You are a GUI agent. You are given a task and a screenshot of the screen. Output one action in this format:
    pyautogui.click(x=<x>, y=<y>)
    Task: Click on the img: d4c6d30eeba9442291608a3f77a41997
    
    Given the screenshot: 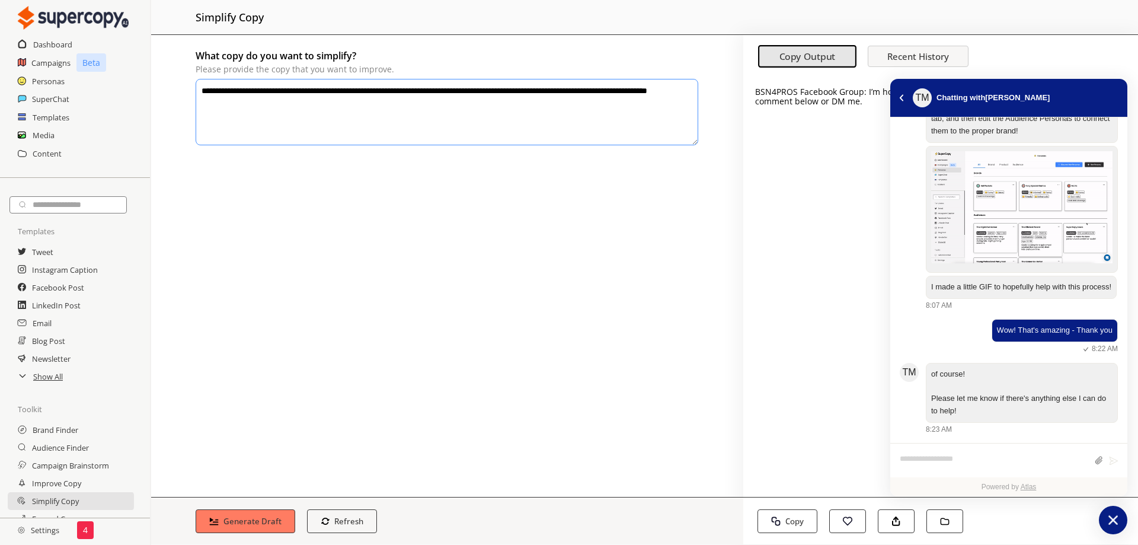 What is the action you would take?
    pyautogui.click(x=1022, y=207)
    